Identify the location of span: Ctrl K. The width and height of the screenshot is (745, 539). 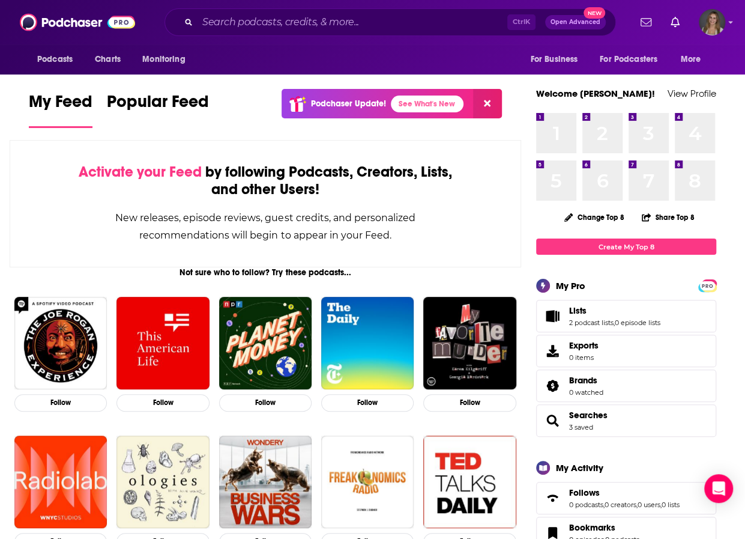
(521, 22).